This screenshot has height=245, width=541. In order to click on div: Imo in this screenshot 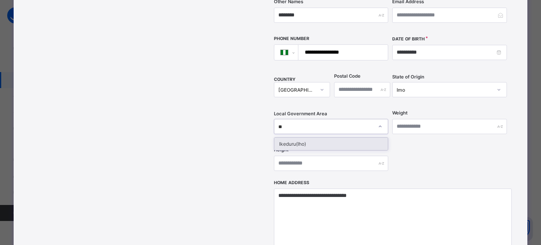, I will do `click(444, 90)`.